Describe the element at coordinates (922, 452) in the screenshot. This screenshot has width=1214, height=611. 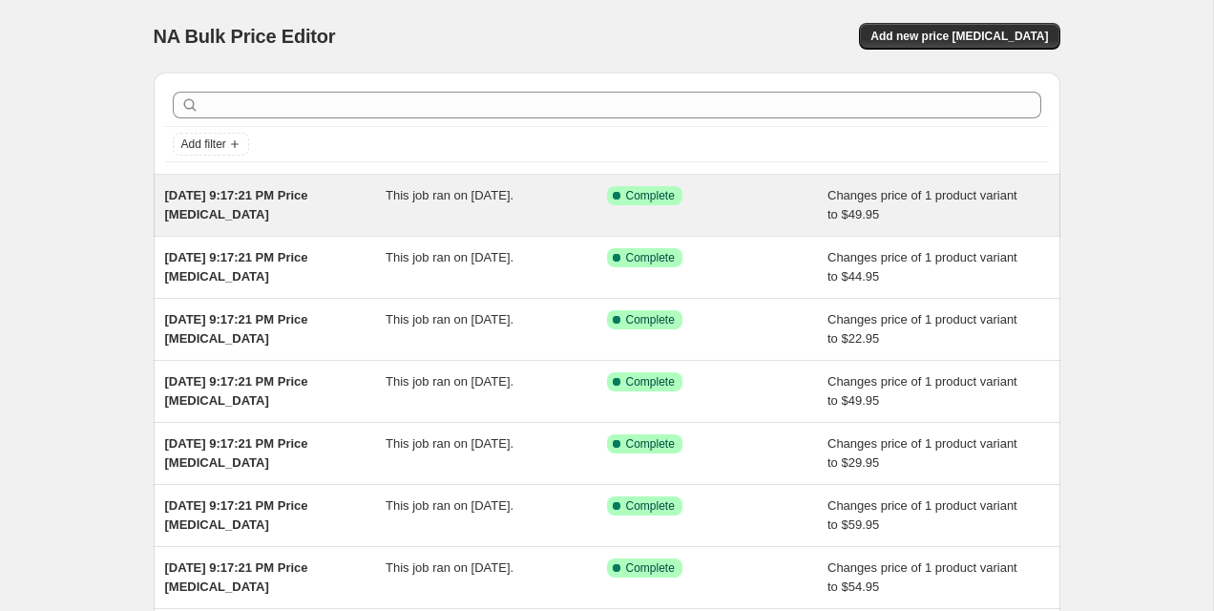
I see `span: Changes price of 1 product variant to $29.95` at that location.